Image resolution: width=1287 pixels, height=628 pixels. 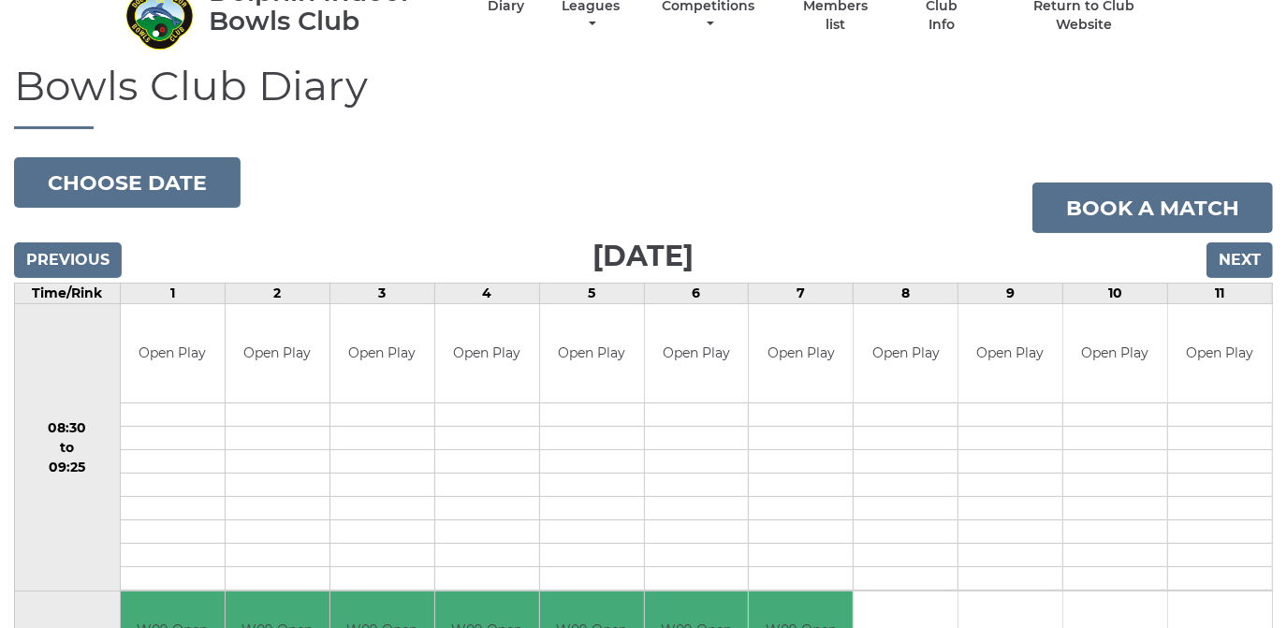 I want to click on td: 6, so click(x=697, y=294).